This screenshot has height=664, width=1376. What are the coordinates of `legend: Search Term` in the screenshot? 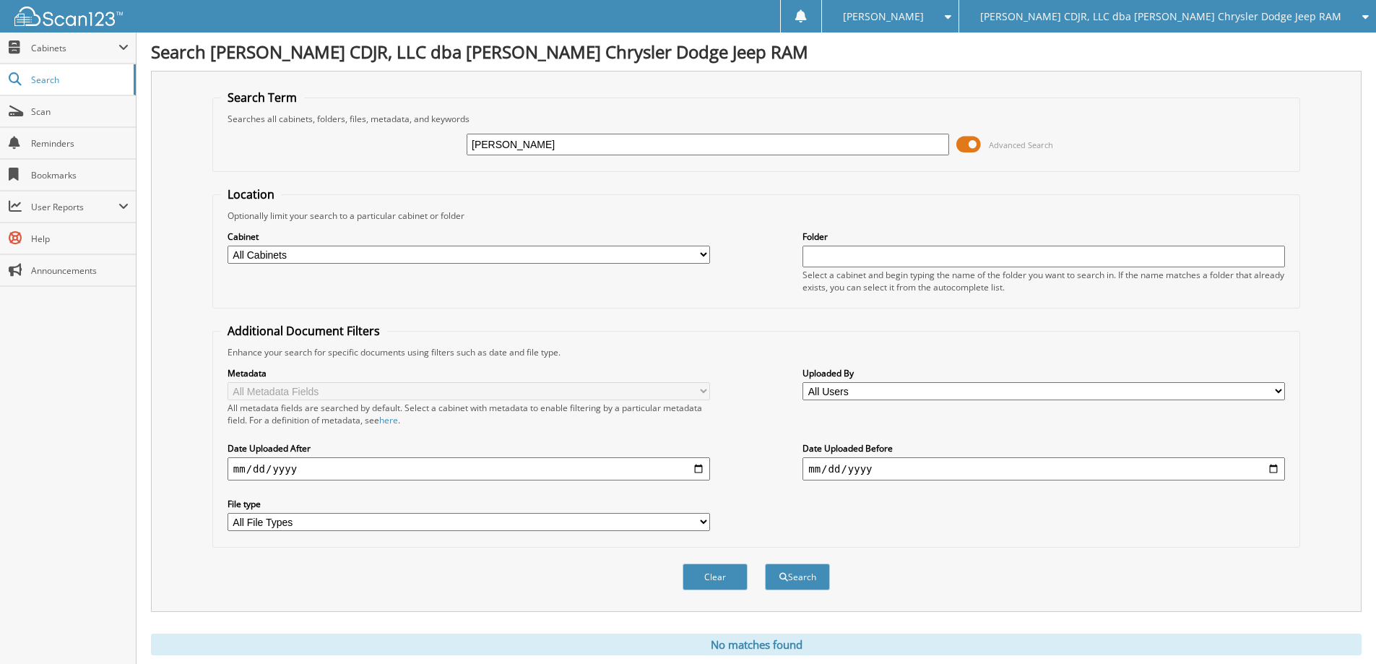 It's located at (262, 97).